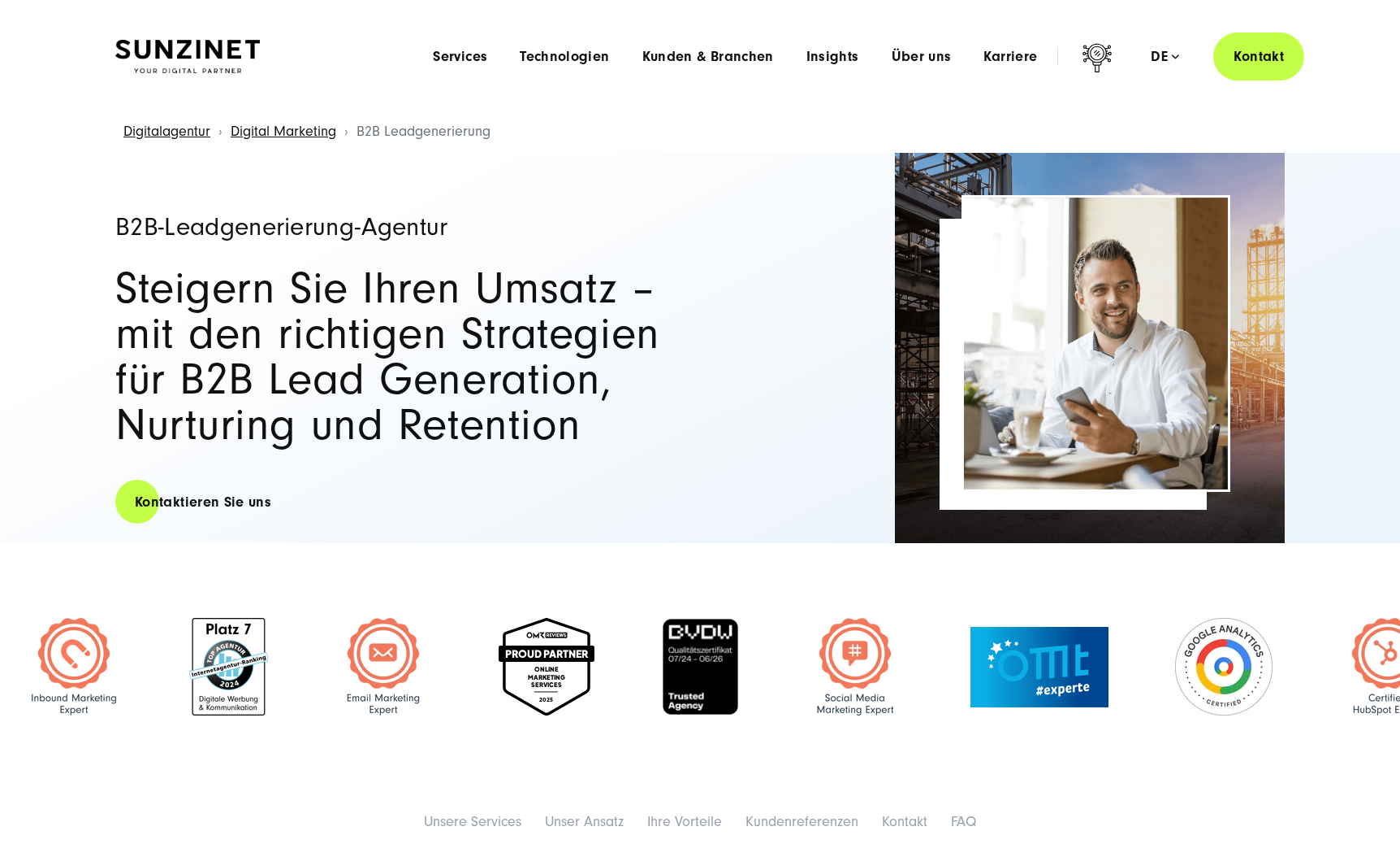 The image size is (1400, 844). What do you see at coordinates (167, 131) in the screenshot?
I see `a: Digitalagentur` at bounding box center [167, 131].